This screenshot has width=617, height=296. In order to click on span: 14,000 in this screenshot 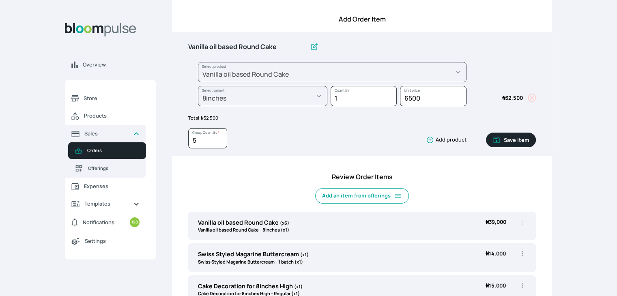, I will do `click(496, 253)`.